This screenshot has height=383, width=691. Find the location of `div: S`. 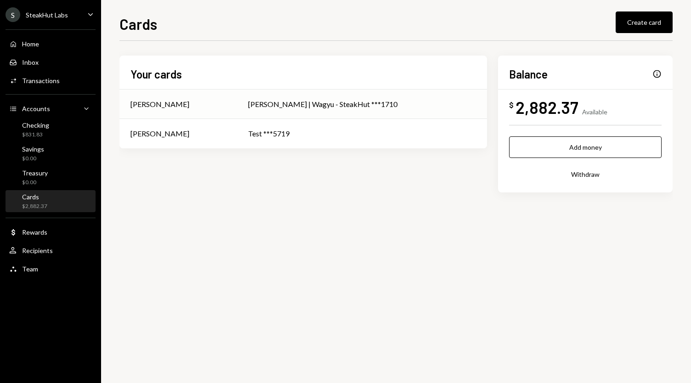

div: S is located at coordinates (13, 15).